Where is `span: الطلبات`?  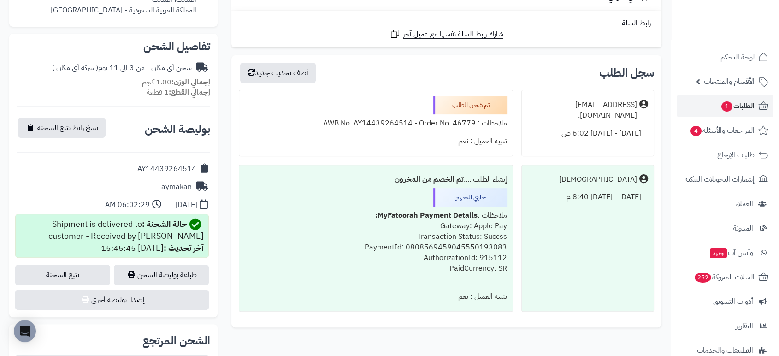 span: الطلبات is located at coordinates (737, 106).